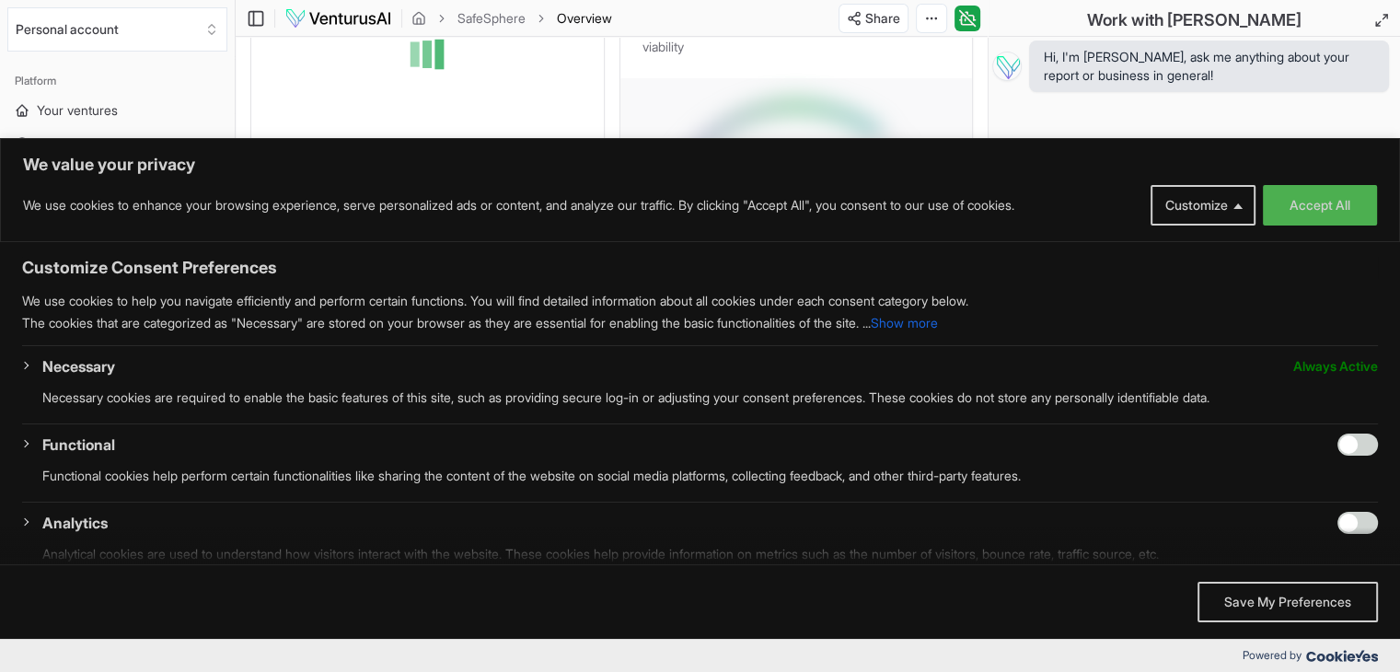 Image resolution: width=1400 pixels, height=672 pixels. I want to click on button: Show more, so click(904, 323).